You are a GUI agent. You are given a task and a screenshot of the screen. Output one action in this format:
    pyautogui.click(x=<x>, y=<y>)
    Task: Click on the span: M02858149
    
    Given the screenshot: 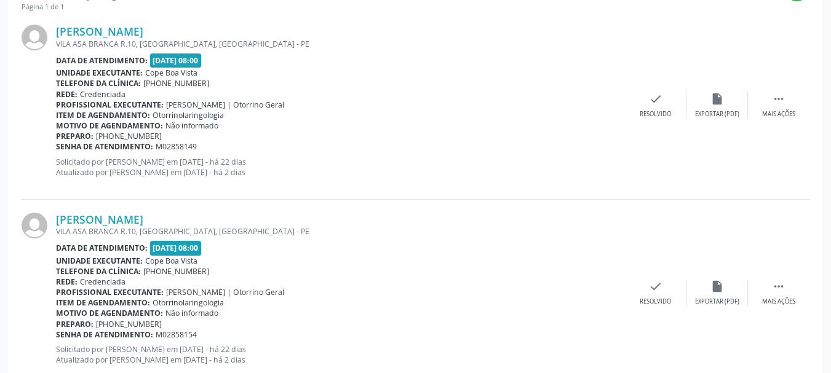 What is the action you would take?
    pyautogui.click(x=176, y=146)
    